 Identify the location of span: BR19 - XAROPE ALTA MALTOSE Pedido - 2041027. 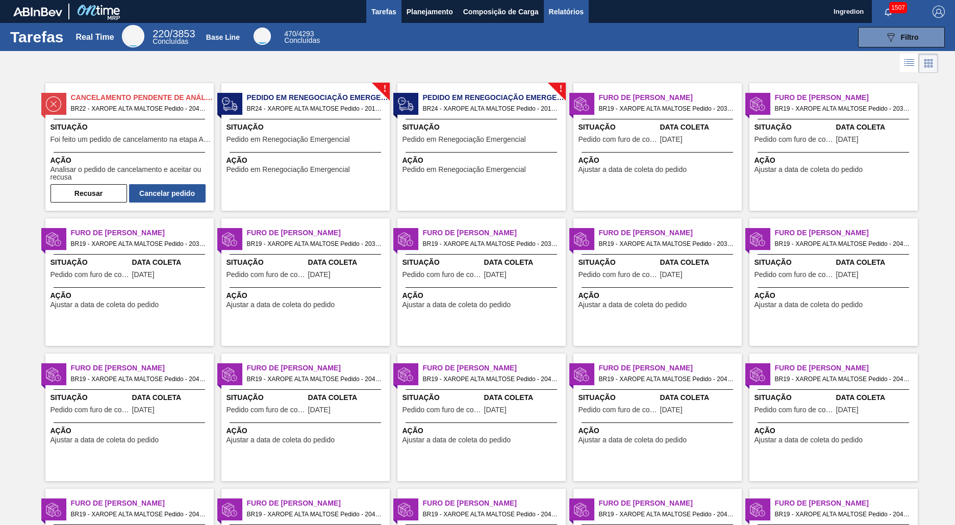
(666, 514).